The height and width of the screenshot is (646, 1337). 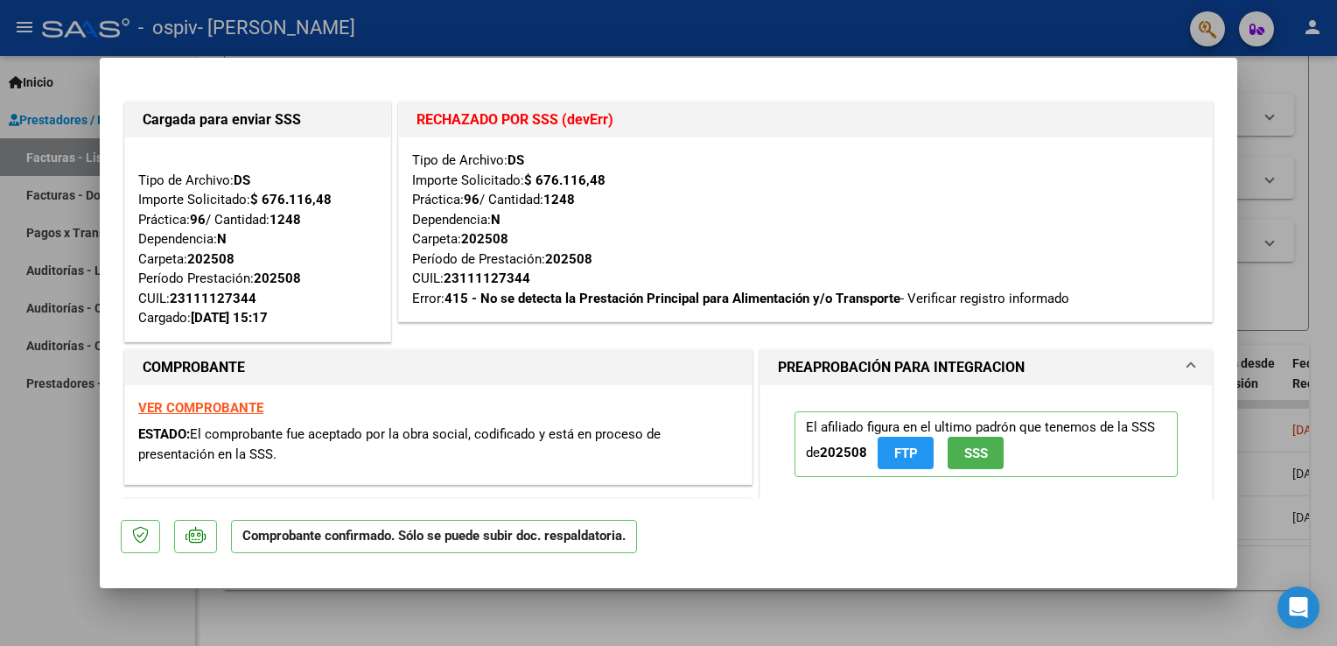 What do you see at coordinates (805, 120) in the screenshot?
I see `h1: RECHAZADO POR SSS (devErr)` at bounding box center [805, 120].